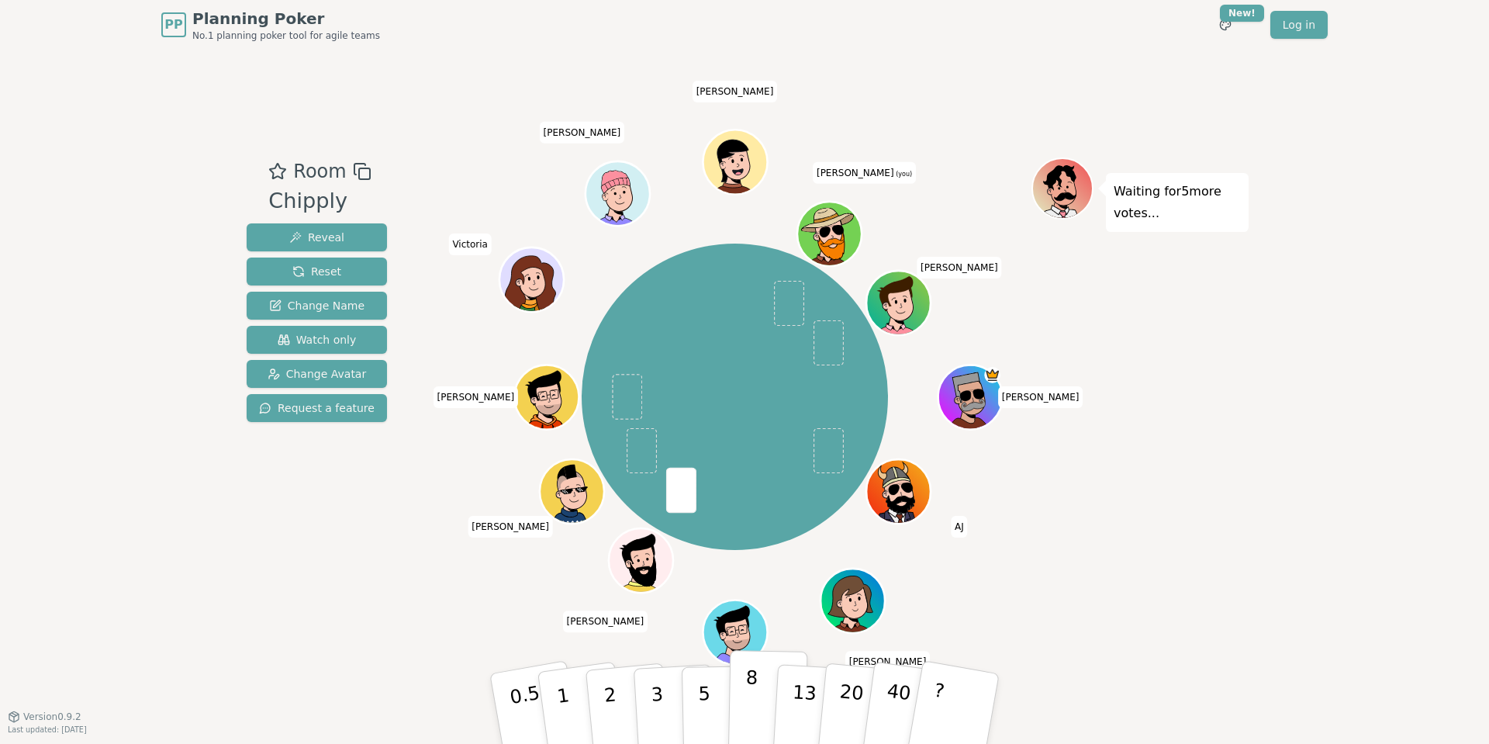  What do you see at coordinates (992, 374) in the screenshot?
I see `span: Melissa is the host` at bounding box center [992, 374].